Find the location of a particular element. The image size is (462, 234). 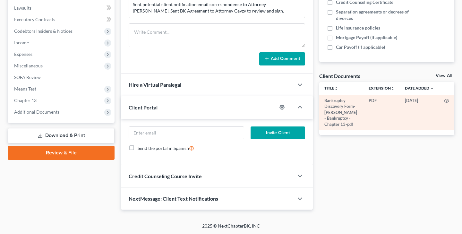

span: Separation agreements or decrees of divorces is located at coordinates (376, 15).